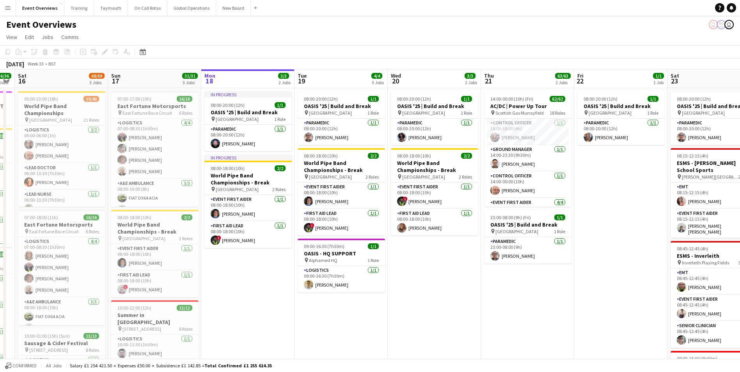  I want to click on button: Confirmed, so click(21, 366).